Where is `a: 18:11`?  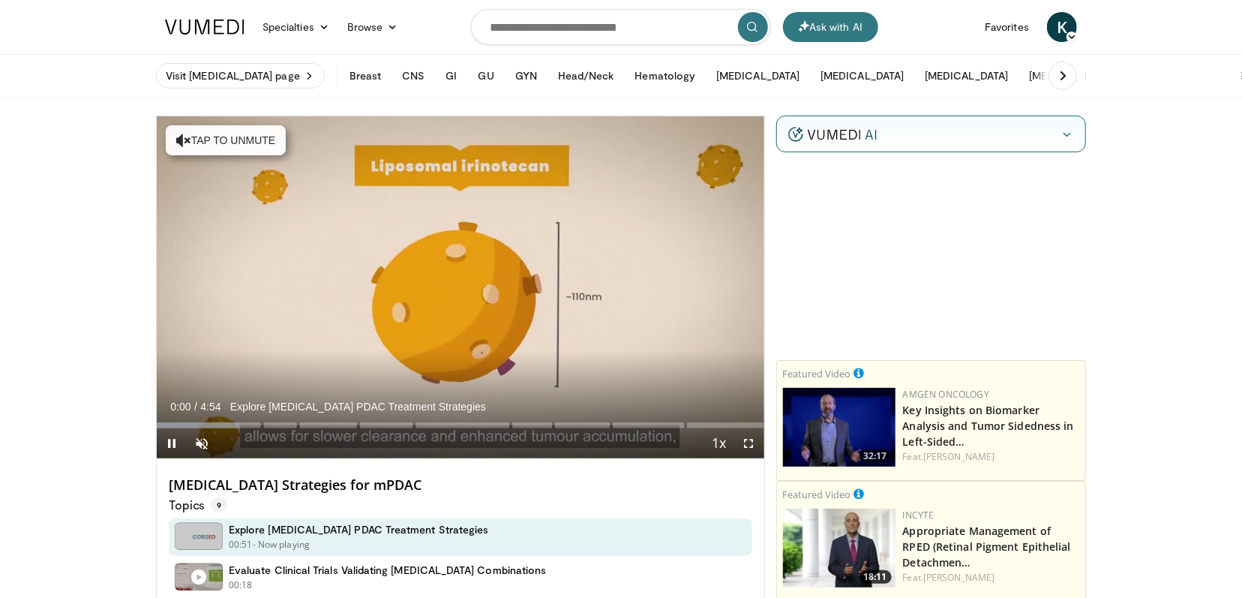 a: 18:11 is located at coordinates (839, 548).